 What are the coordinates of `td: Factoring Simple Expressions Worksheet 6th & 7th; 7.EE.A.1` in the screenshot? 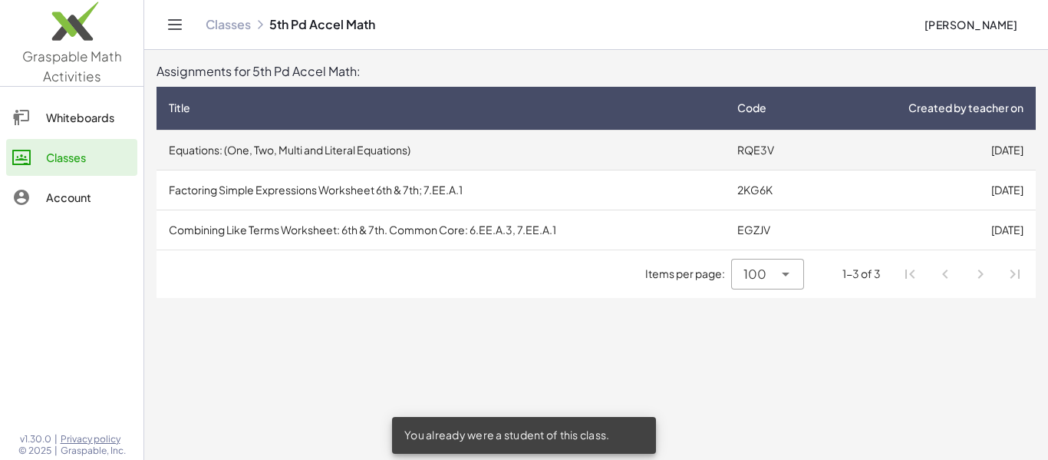 It's located at (441, 190).